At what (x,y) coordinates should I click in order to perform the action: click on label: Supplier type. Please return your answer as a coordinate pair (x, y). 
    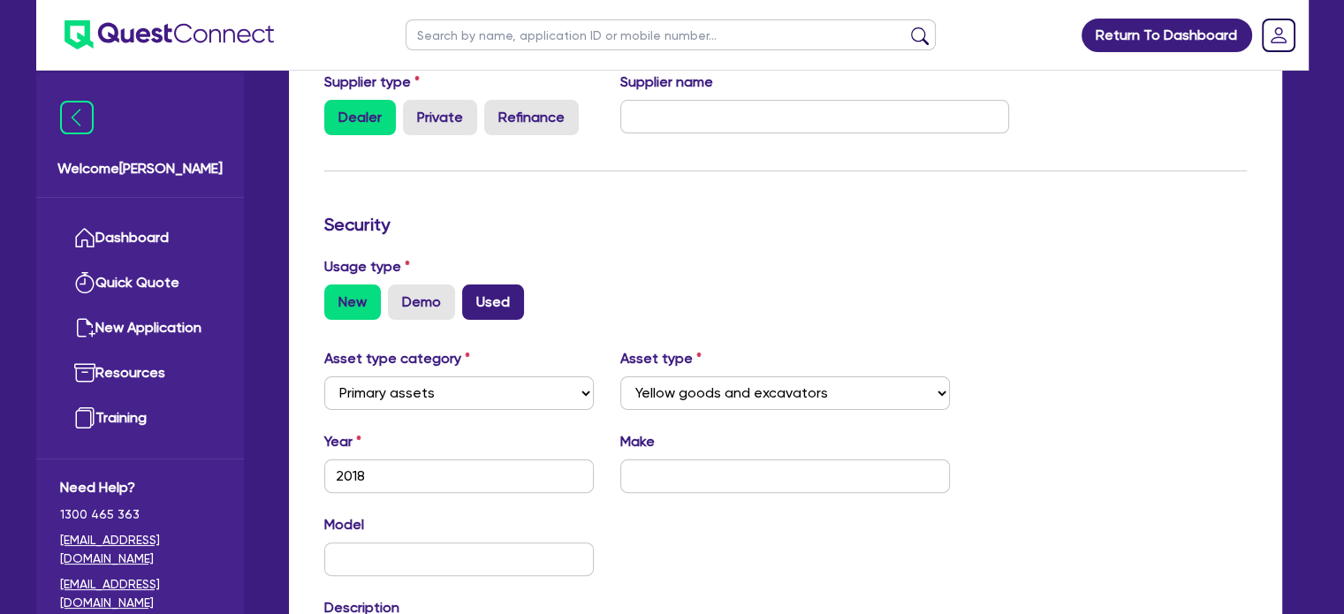
    Looking at the image, I should click on (372, 82).